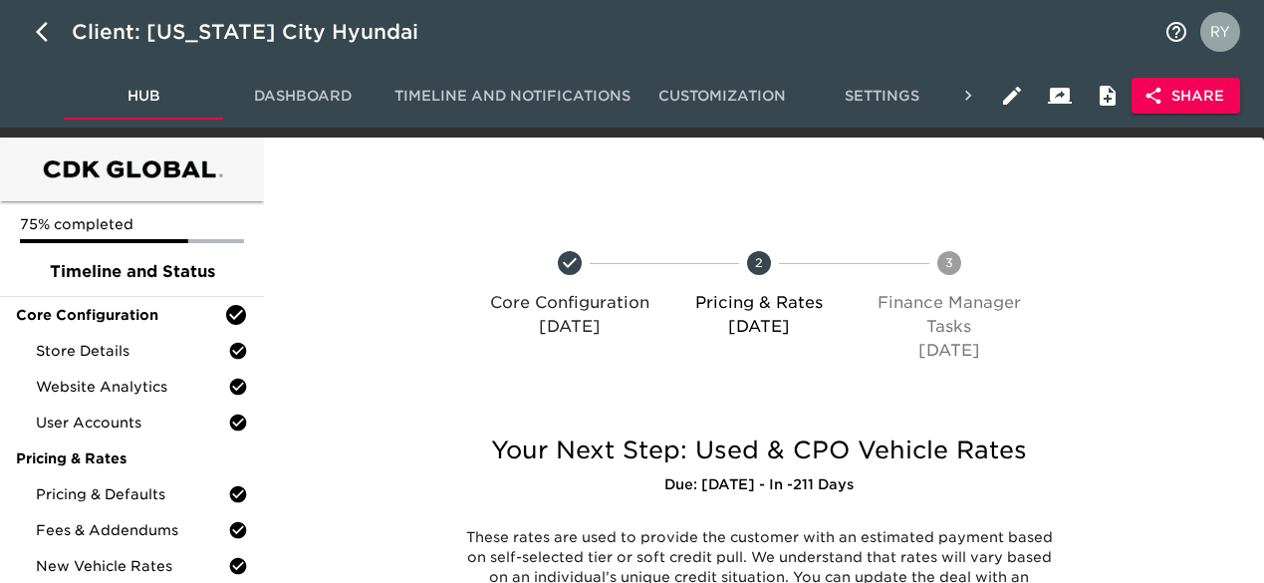  I want to click on span: Fees & Addendums, so click(132, 530).